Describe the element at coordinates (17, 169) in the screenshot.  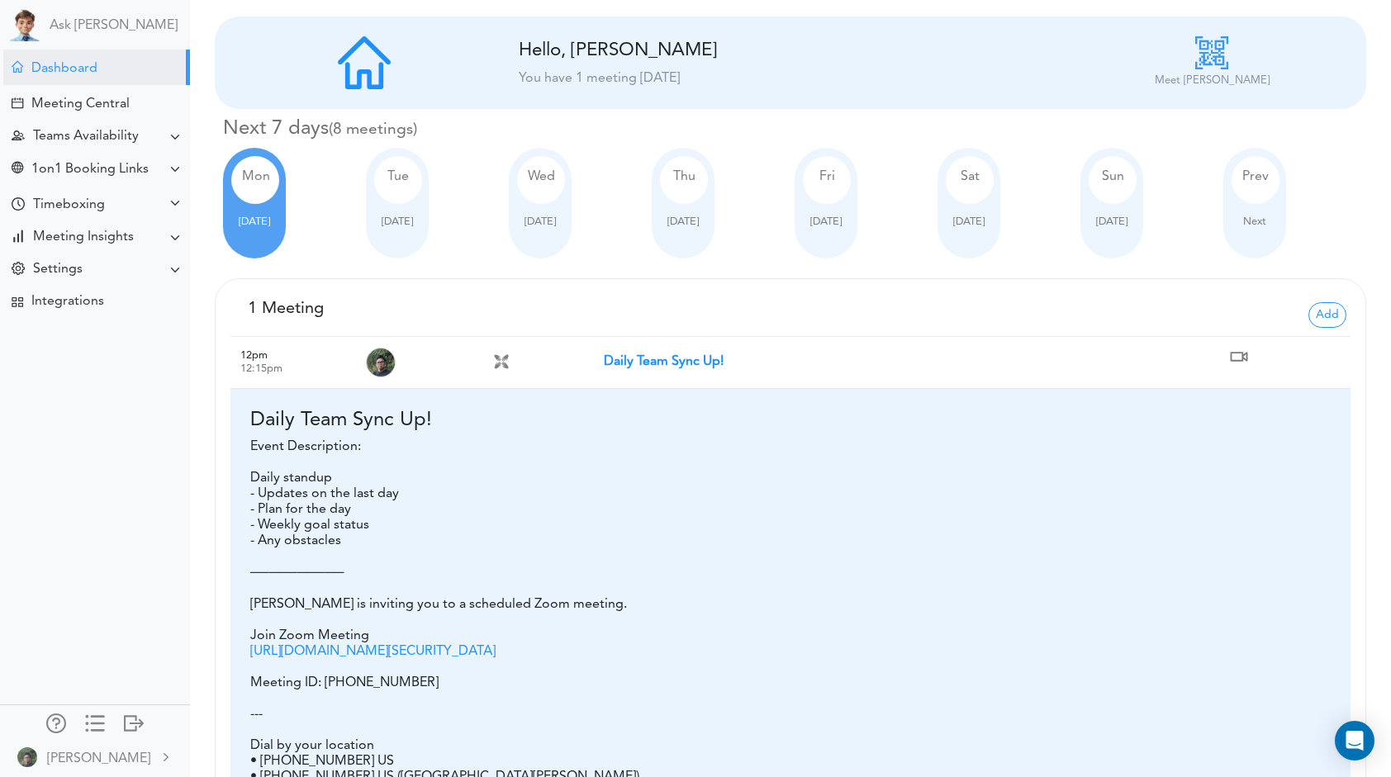
I see `div: Share Meeting Link` at that location.